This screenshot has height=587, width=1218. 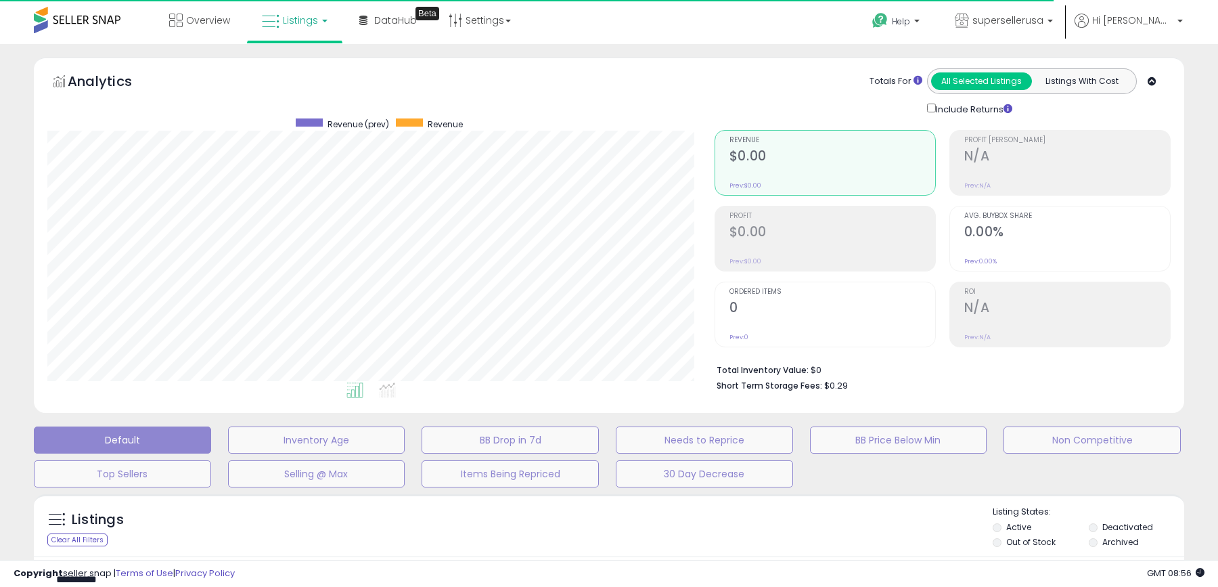 What do you see at coordinates (981, 81) in the screenshot?
I see `button: All Selected Listings` at bounding box center [981, 81].